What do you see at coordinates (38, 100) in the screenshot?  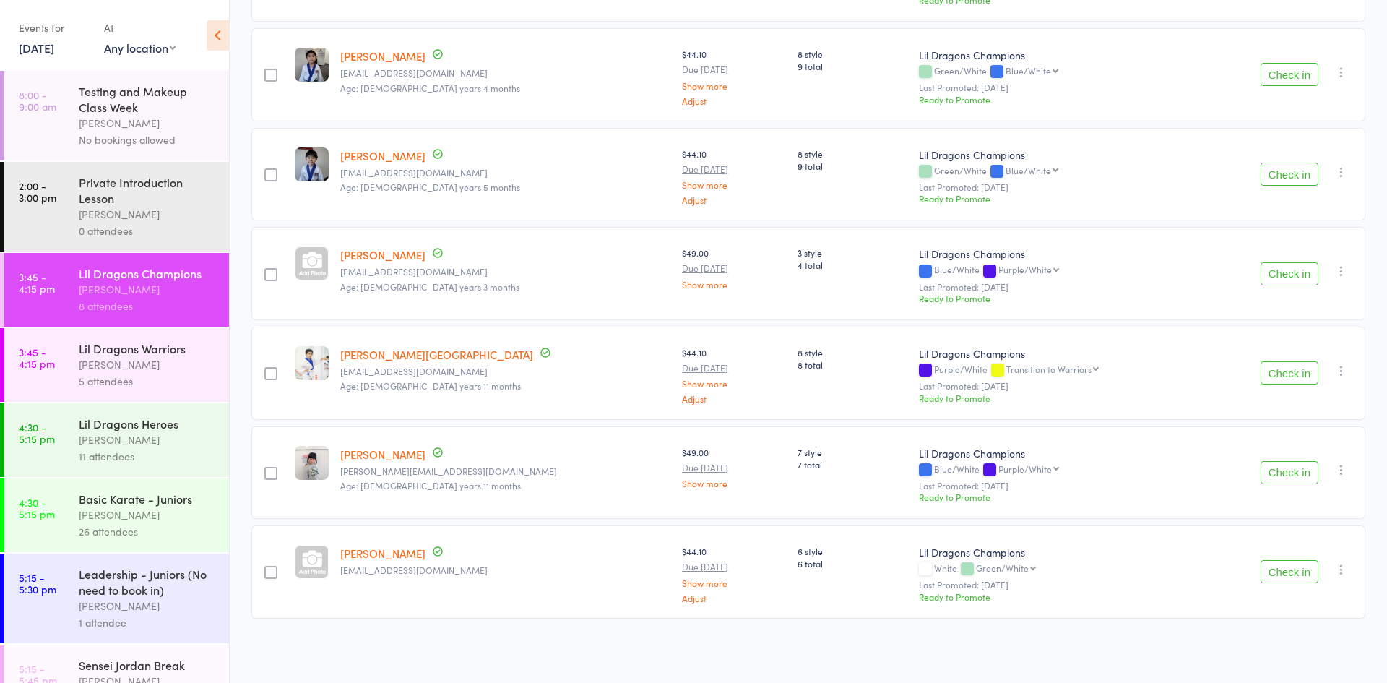 I see `time: 8:00 - 9:00 am` at bounding box center [38, 100].